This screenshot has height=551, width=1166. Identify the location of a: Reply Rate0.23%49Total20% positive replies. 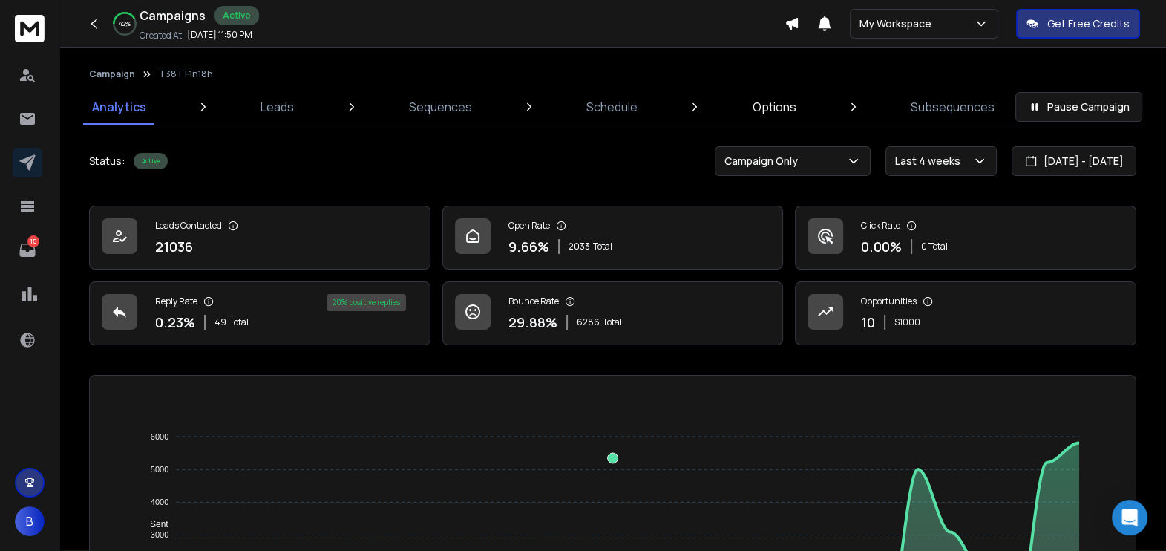
(260, 313).